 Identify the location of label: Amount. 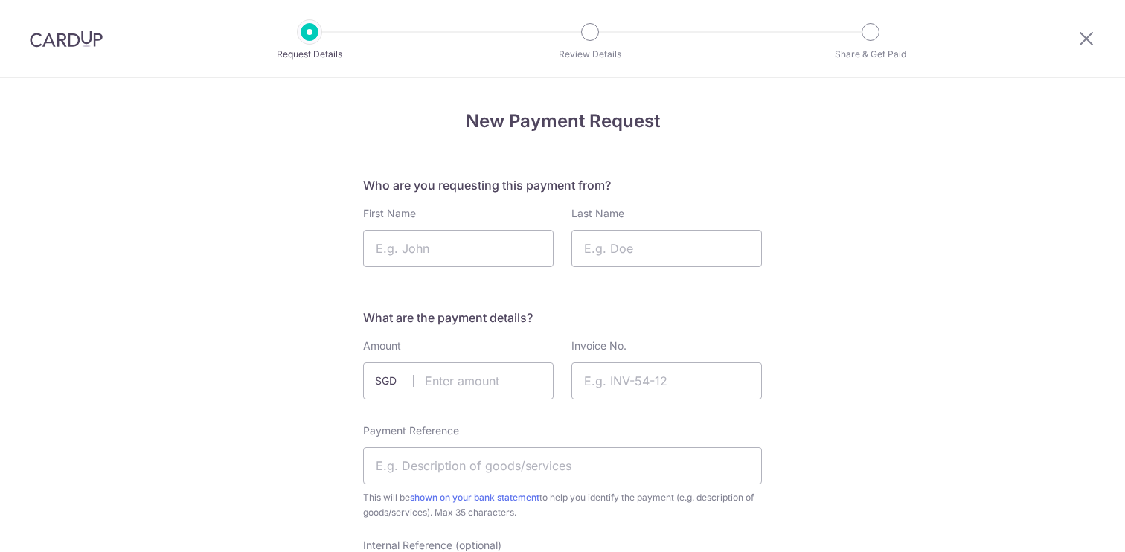
(382, 346).